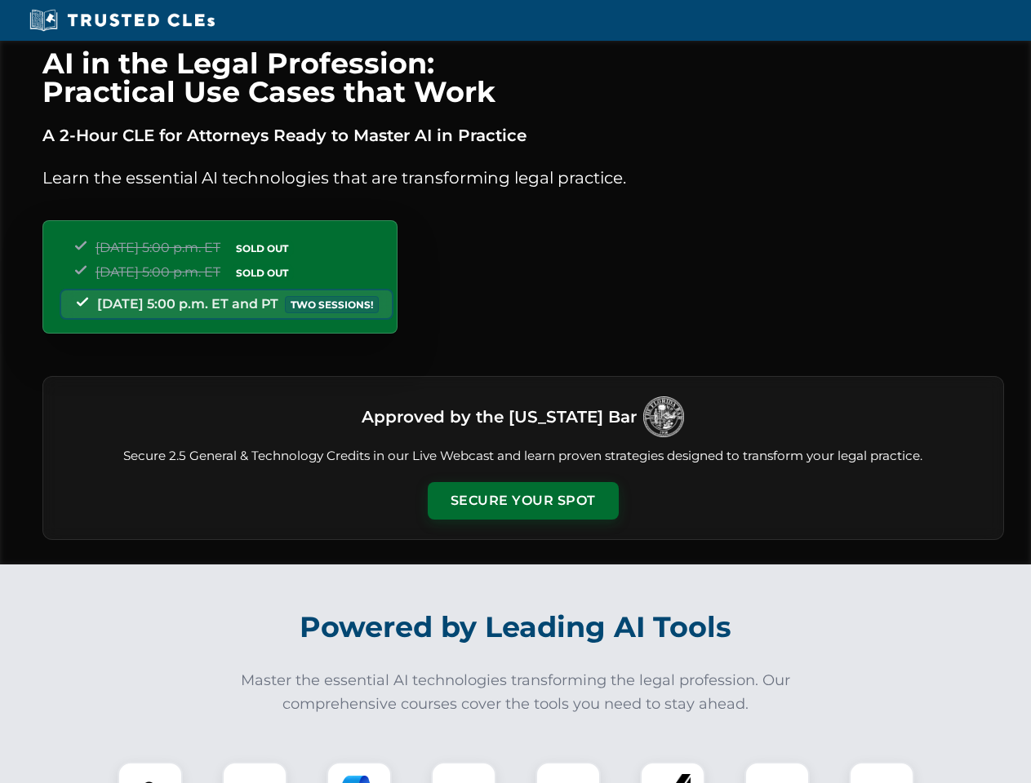 This screenshot has width=1031, height=783. What do you see at coordinates (523, 135) in the screenshot?
I see `p: A 2-Hour CLE for Attorneys Ready to Master AI in Practice` at bounding box center [523, 135].